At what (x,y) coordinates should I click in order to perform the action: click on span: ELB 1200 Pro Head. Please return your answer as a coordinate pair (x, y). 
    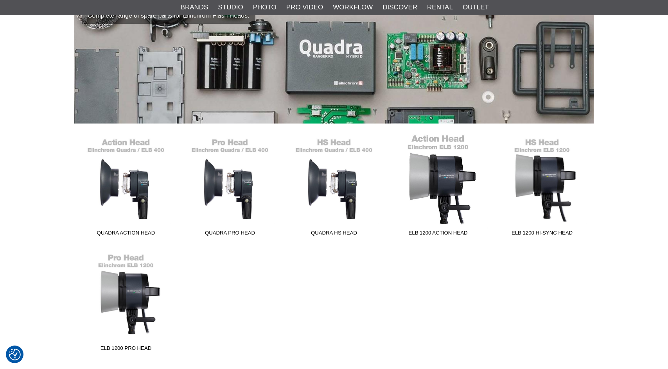
    Looking at the image, I should click on (126, 349).